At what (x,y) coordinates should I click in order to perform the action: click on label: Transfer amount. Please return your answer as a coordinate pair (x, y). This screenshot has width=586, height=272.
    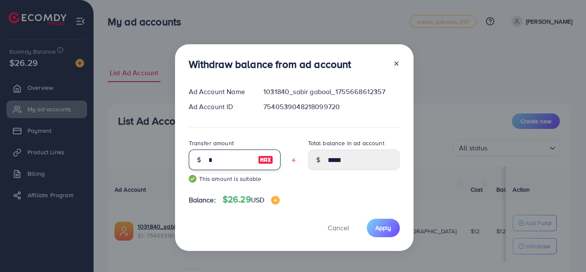
    Looking at the image, I should click on (211, 143).